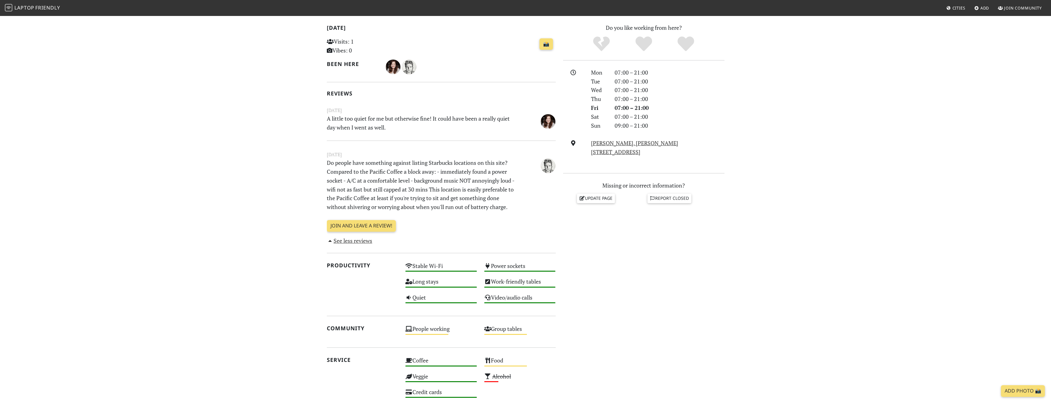  Describe the element at coordinates (599, 108) in the screenshot. I see `div: Fri` at that location.